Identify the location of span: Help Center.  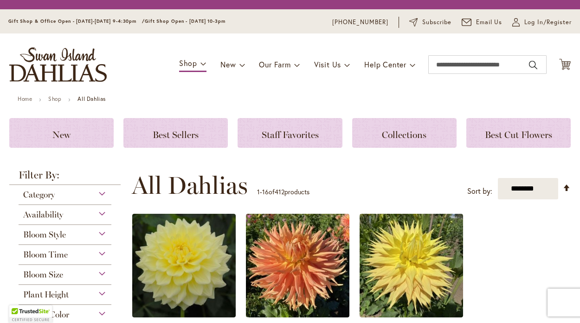
(385, 64).